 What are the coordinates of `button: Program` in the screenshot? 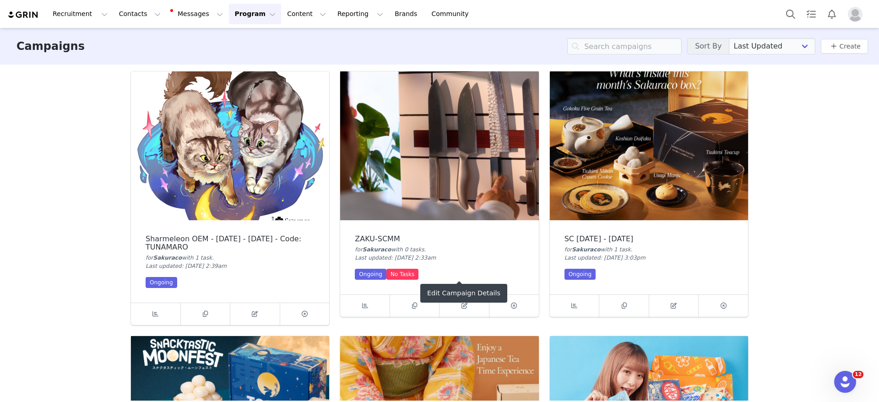 It's located at (255, 14).